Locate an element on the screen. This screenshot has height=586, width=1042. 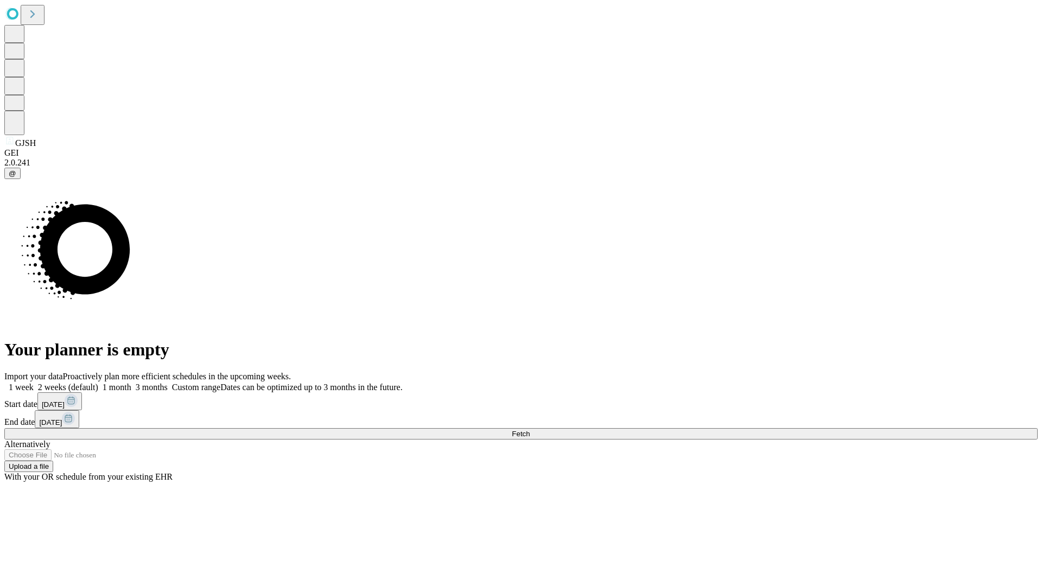
span: Import your data is located at coordinates (34, 376).